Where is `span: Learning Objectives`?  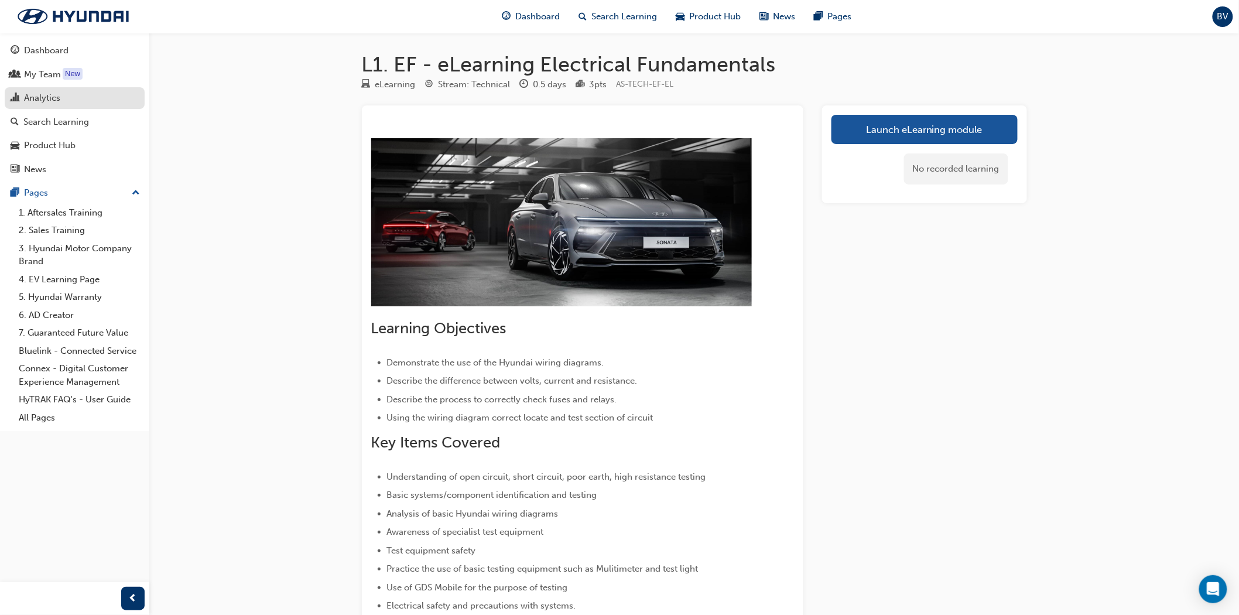
span: Learning Objectives is located at coordinates (439, 328).